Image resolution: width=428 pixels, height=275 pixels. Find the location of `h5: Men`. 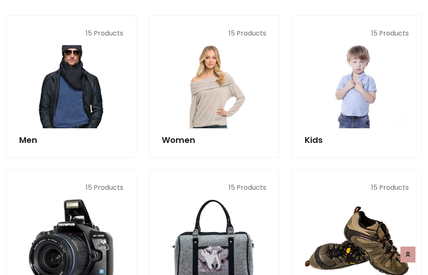

h5: Men is located at coordinates (71, 140).